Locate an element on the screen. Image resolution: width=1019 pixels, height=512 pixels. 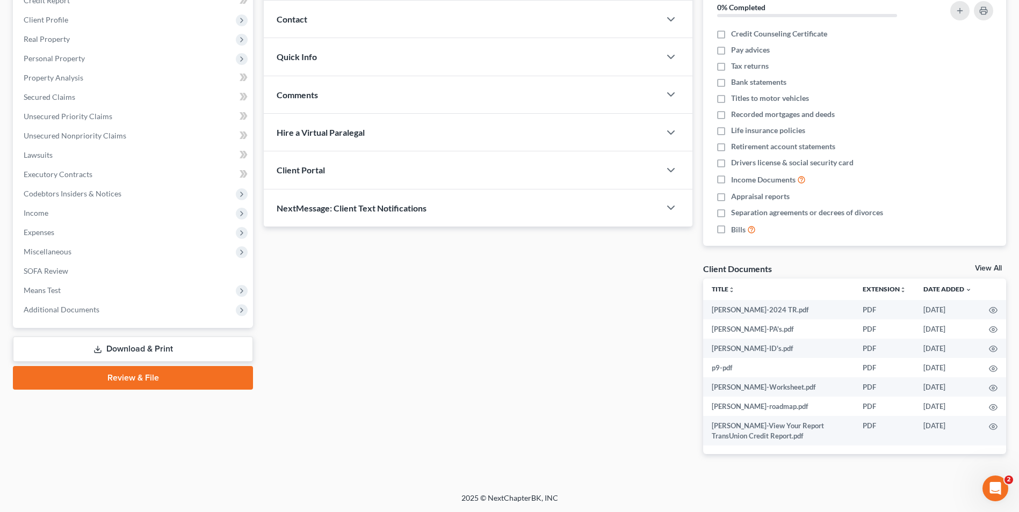
span: Retirement account statements is located at coordinates (783, 147).